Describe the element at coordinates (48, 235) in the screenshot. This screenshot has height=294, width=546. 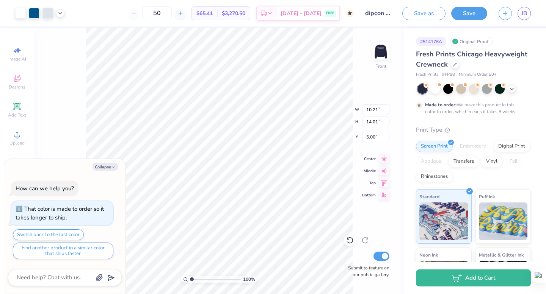
I see `button: Switch back to the last color` at that location.